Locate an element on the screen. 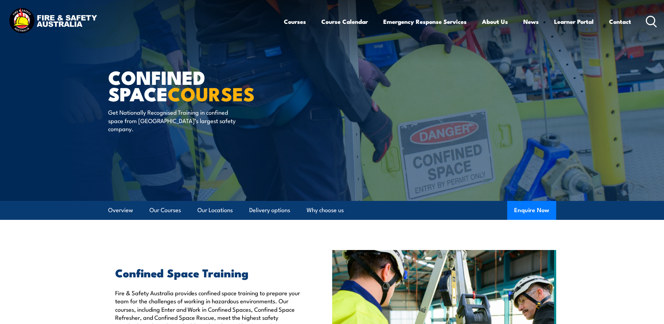 This screenshot has height=324, width=664. a: Overview is located at coordinates (120, 210).